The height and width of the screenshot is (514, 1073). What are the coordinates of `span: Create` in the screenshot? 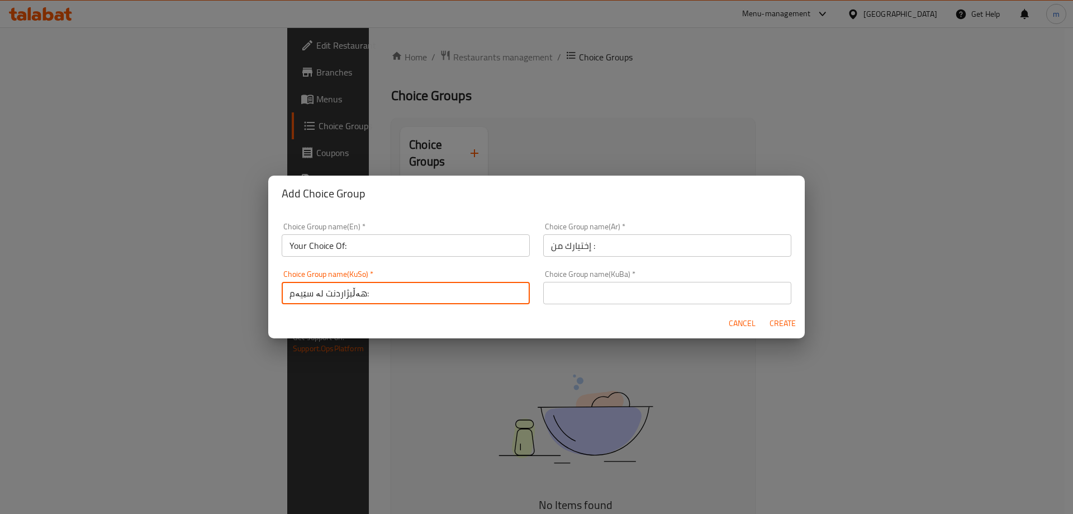 It's located at (783, 323).